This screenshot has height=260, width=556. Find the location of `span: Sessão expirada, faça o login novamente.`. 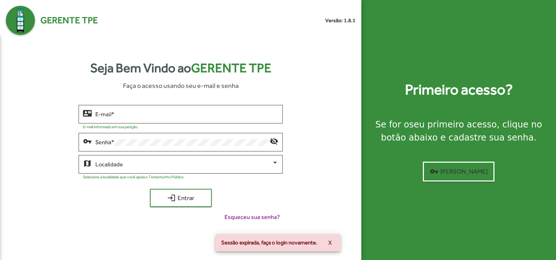

span: Sessão expirada, faça o login novamente. is located at coordinates (269, 243).